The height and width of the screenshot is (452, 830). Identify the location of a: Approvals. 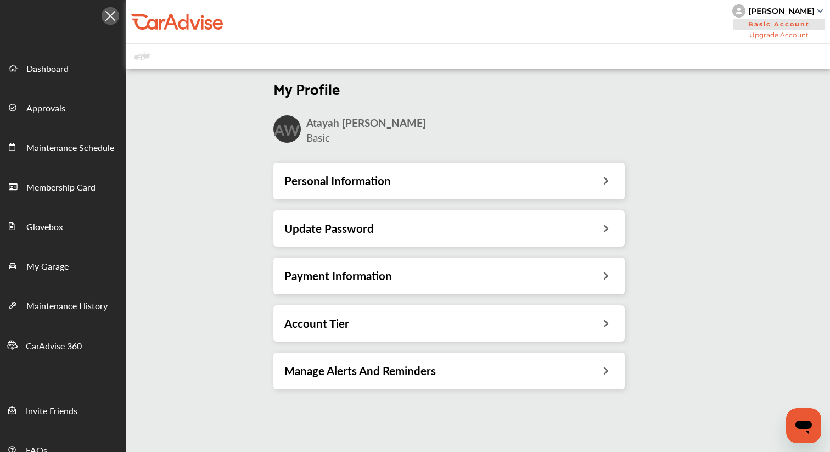
(63, 107).